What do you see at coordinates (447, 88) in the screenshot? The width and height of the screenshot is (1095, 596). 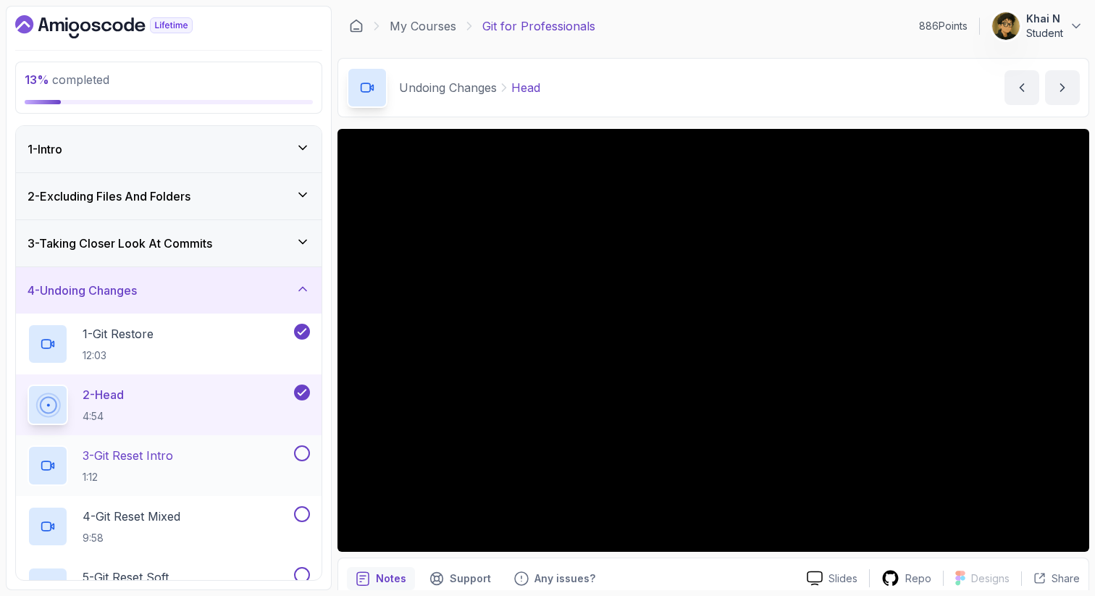 I see `p: Undoing Changes` at bounding box center [447, 88].